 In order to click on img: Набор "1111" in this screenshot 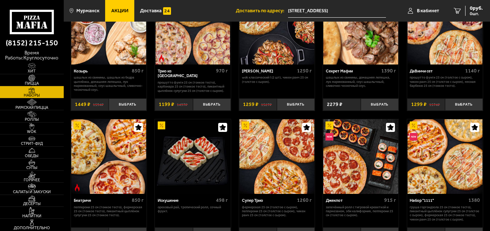, I will do `click(445, 156)`.